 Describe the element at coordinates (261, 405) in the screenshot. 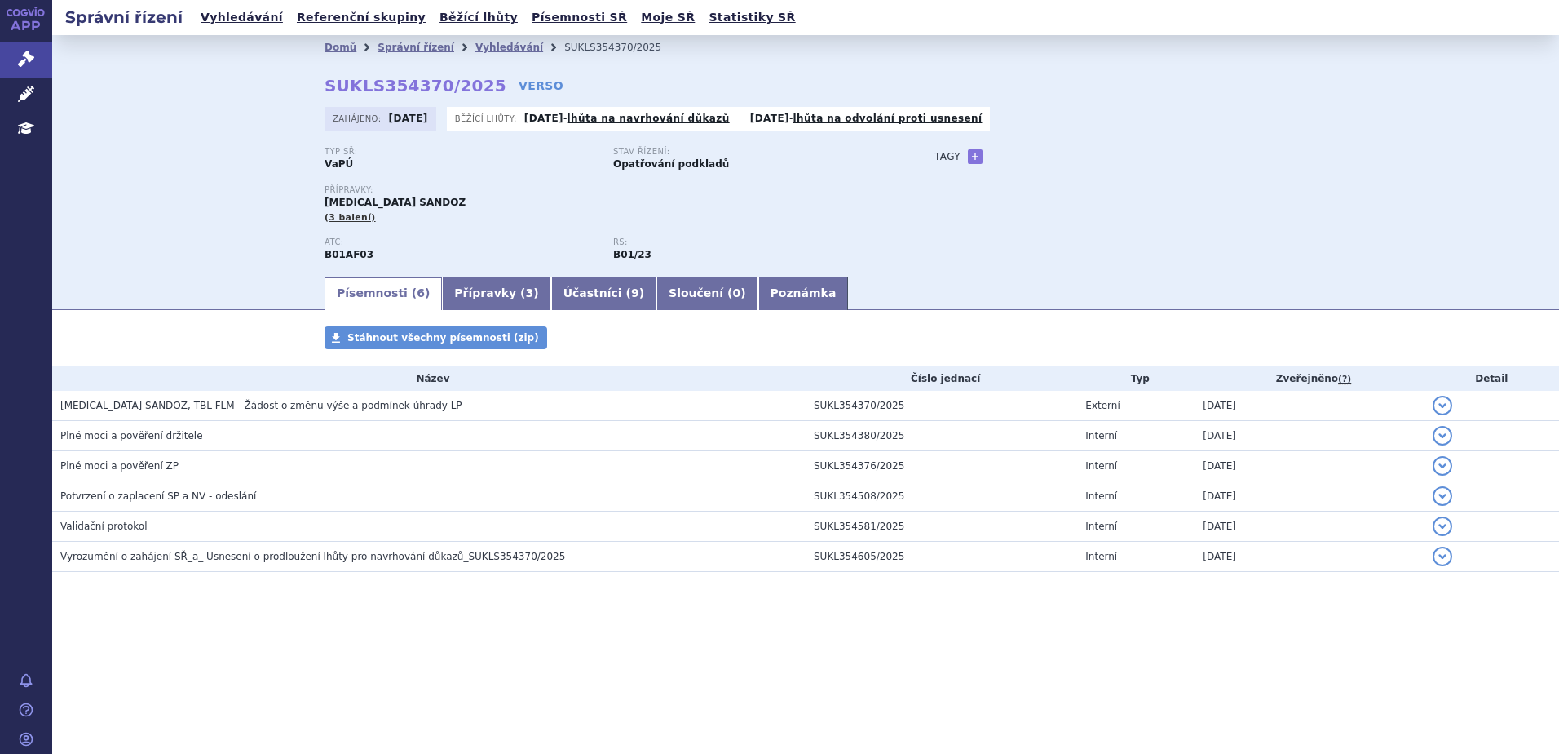

I see `span: EDOXABAN SANDOZ, TBL FLM - Žádost o změnu výše a podmínek úhrady LP` at that location.